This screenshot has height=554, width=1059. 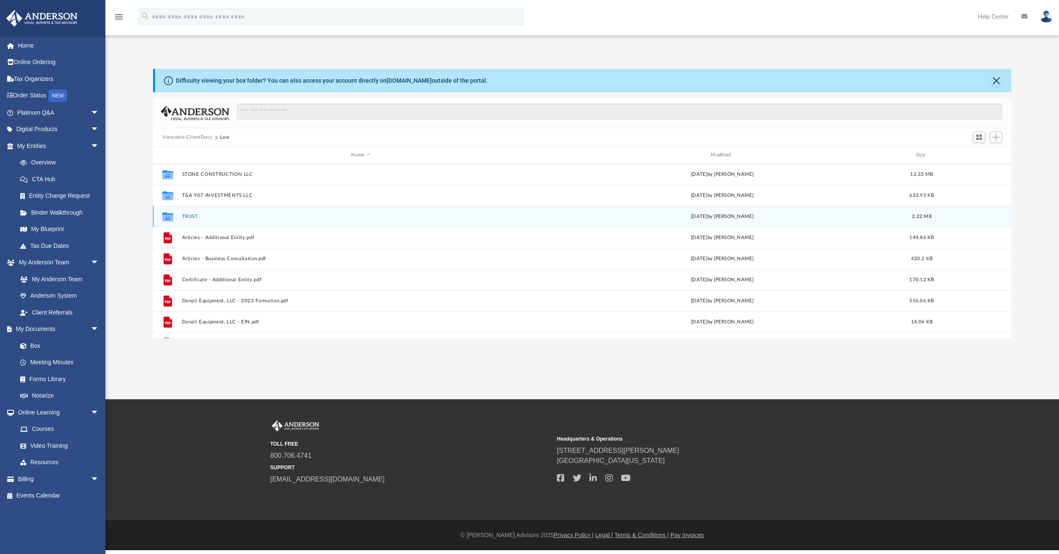 I want to click on button: TRUST, so click(x=361, y=216).